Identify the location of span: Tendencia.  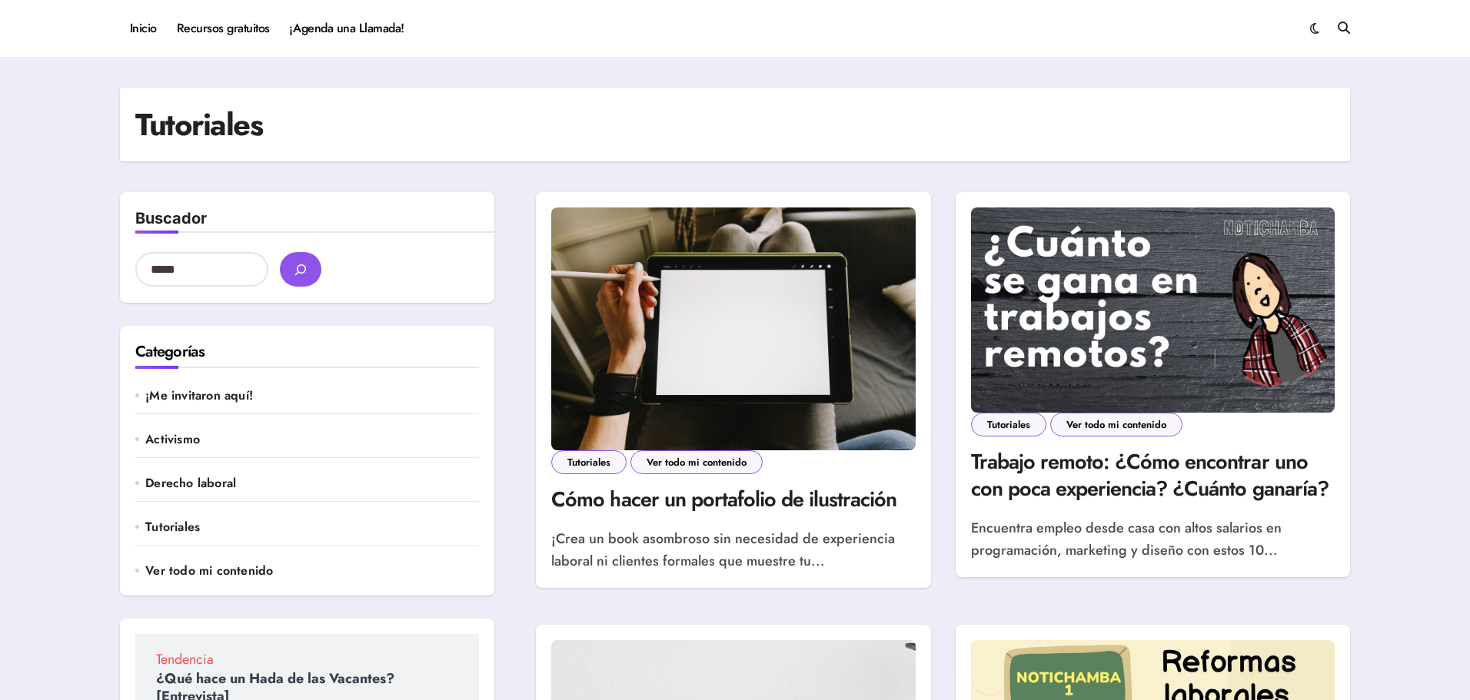
(307, 660).